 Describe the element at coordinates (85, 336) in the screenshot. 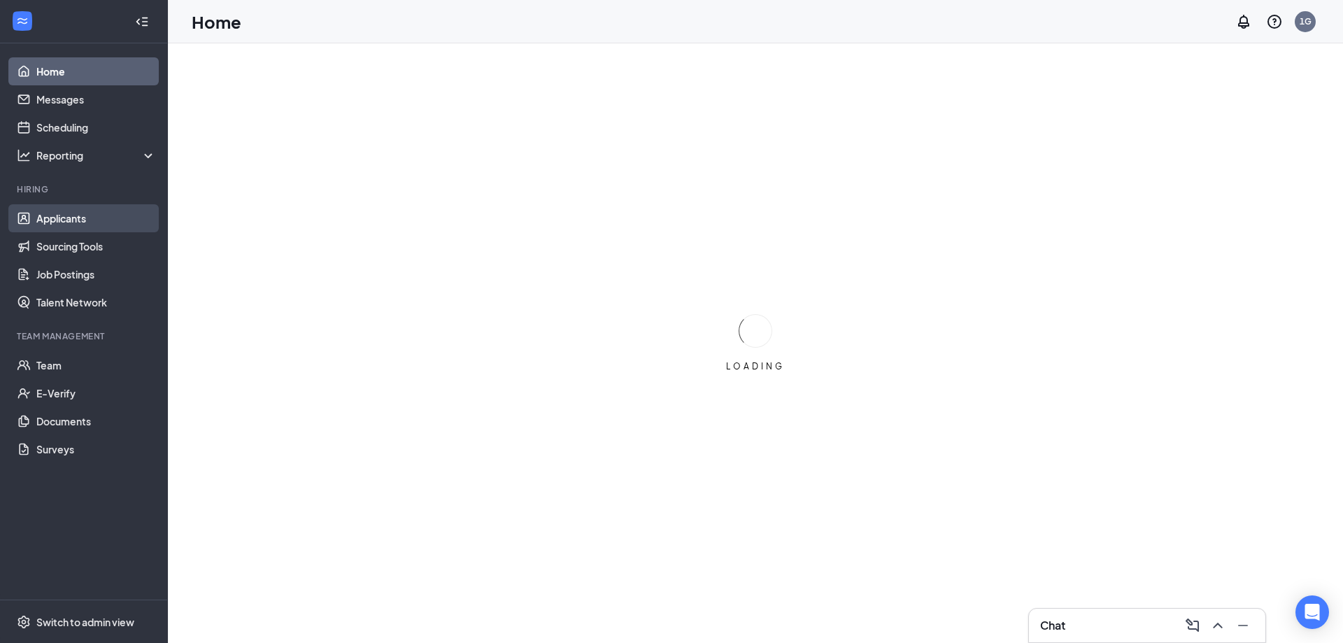

I see `div: Team Management` at that location.